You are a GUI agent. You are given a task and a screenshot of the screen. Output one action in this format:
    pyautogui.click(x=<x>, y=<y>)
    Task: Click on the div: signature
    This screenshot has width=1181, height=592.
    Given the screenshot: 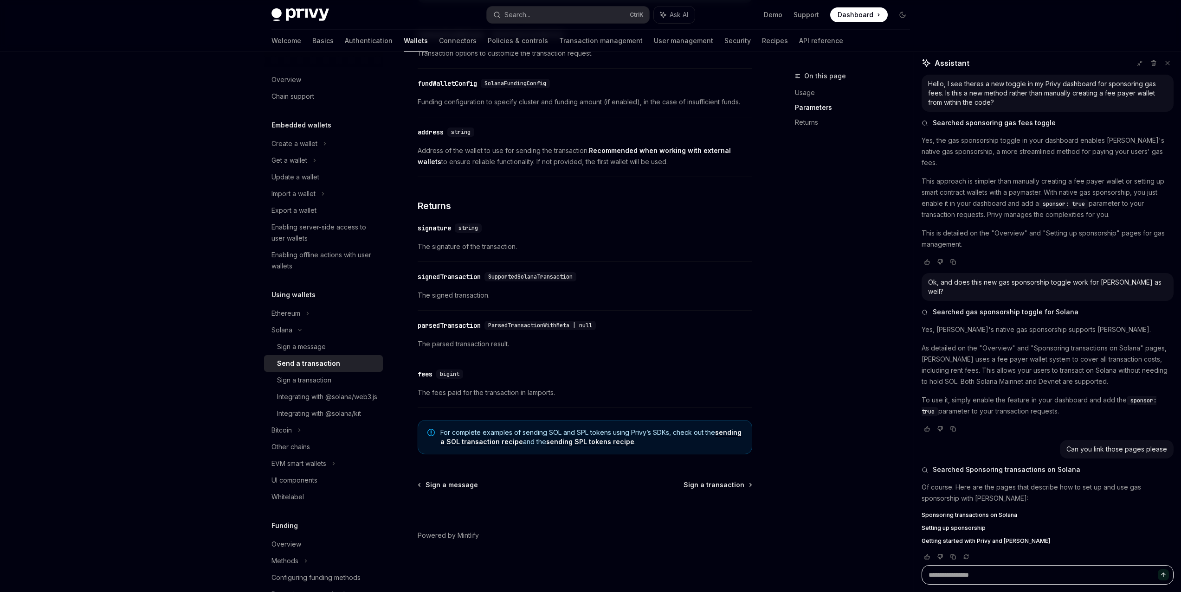 What is the action you would take?
    pyautogui.click(x=434, y=228)
    